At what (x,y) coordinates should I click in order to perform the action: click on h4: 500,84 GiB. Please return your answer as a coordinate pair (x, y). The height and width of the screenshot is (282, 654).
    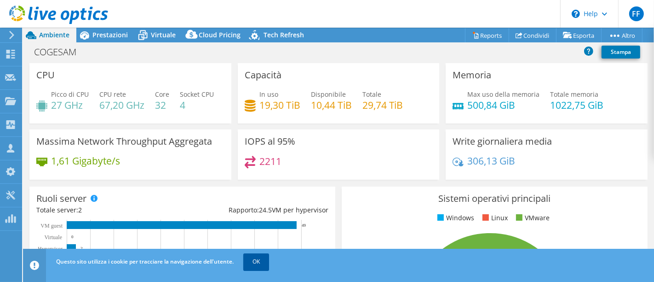
    Looking at the image, I should click on (503, 105).